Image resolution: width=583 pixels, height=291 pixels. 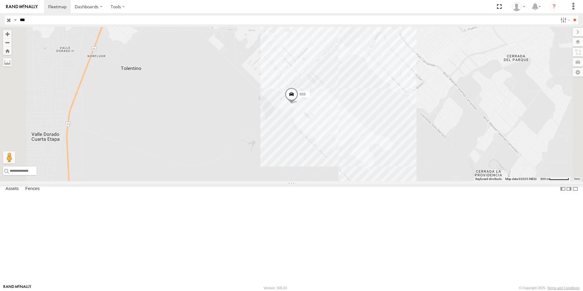 I want to click on div: rob jurad, so click(x=519, y=7).